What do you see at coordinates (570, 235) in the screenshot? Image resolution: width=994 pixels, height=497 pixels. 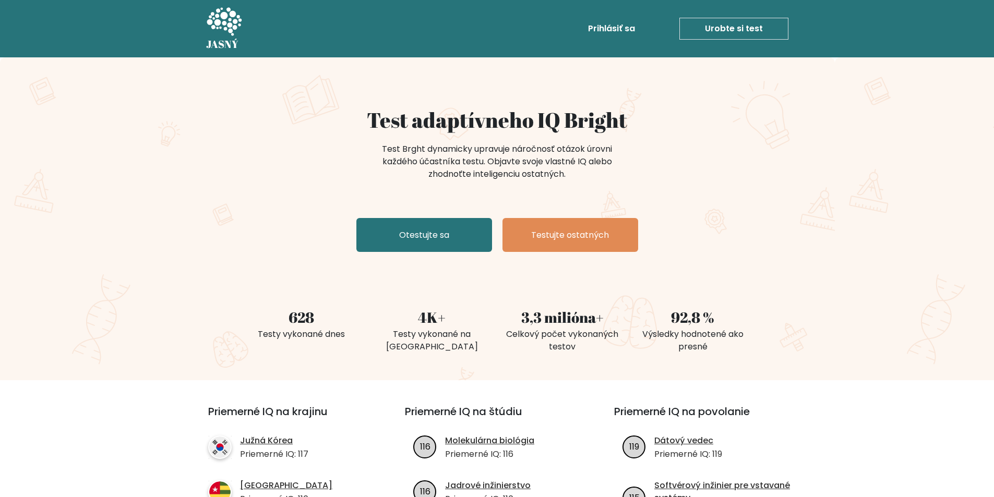 I see `a: Testujte ostatných` at bounding box center [570, 235].